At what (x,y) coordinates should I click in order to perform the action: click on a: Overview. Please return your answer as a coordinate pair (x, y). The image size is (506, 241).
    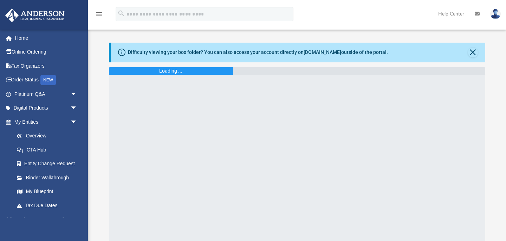
    Looking at the image, I should click on (49, 136).